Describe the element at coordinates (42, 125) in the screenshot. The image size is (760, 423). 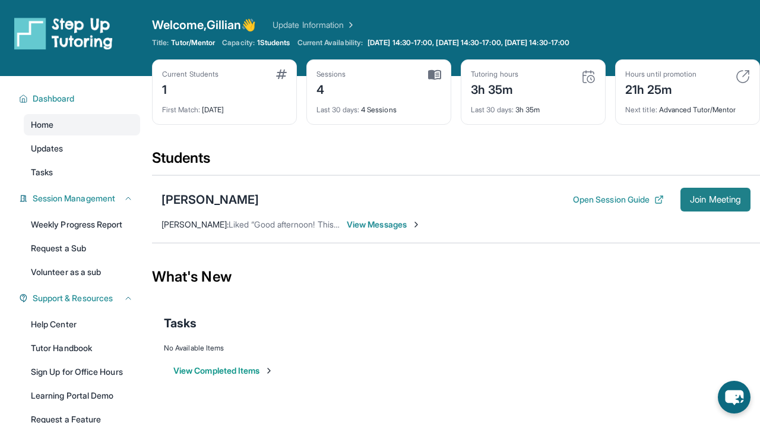
I see `span: Home` at that location.